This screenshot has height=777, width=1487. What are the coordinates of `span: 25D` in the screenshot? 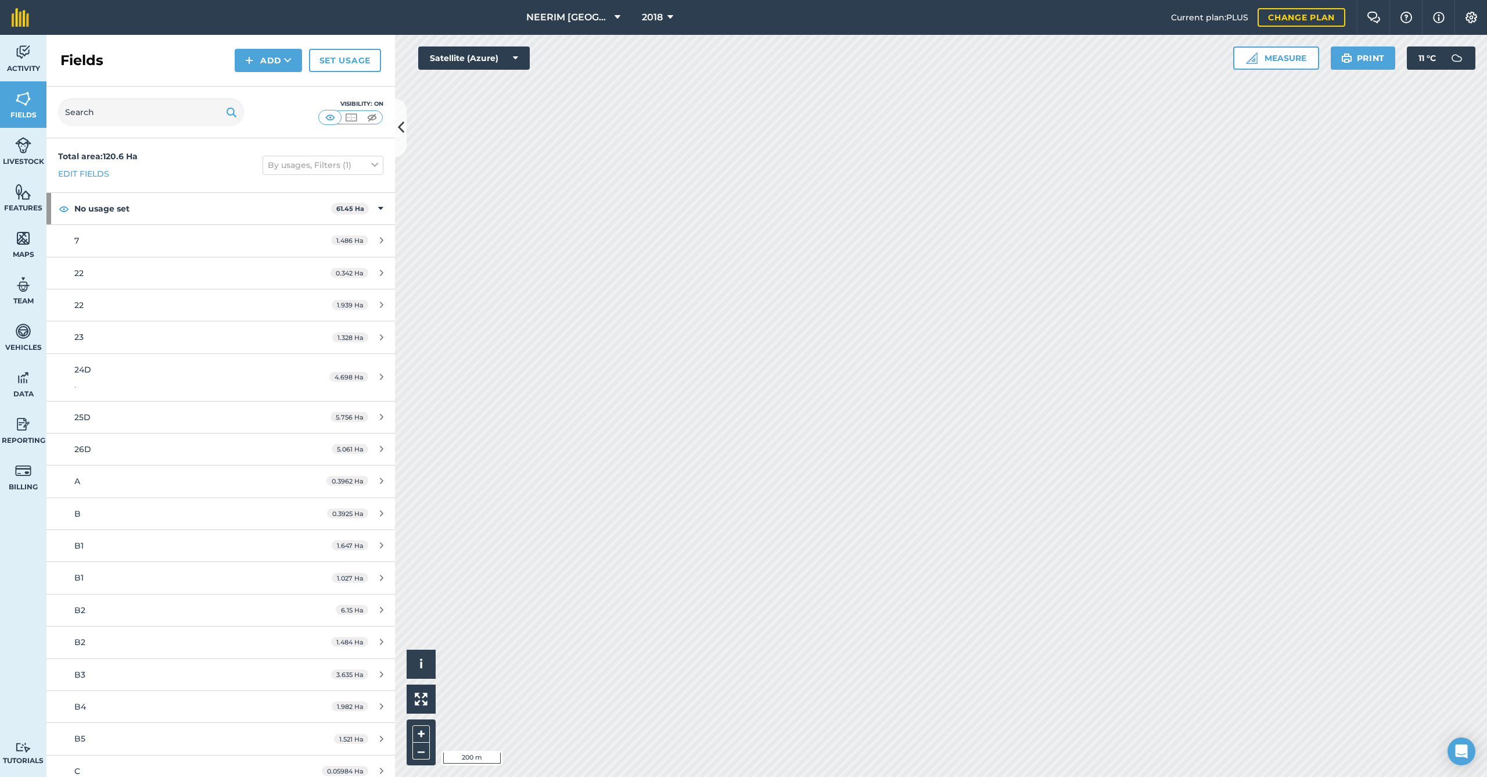 It's located at (82, 417).